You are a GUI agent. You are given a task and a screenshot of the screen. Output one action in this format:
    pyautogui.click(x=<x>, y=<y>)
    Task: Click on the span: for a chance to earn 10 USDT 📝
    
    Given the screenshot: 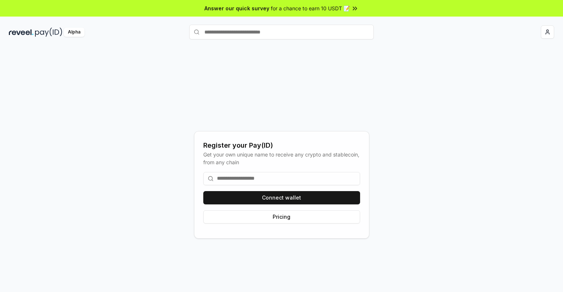 What is the action you would take?
    pyautogui.click(x=310, y=8)
    